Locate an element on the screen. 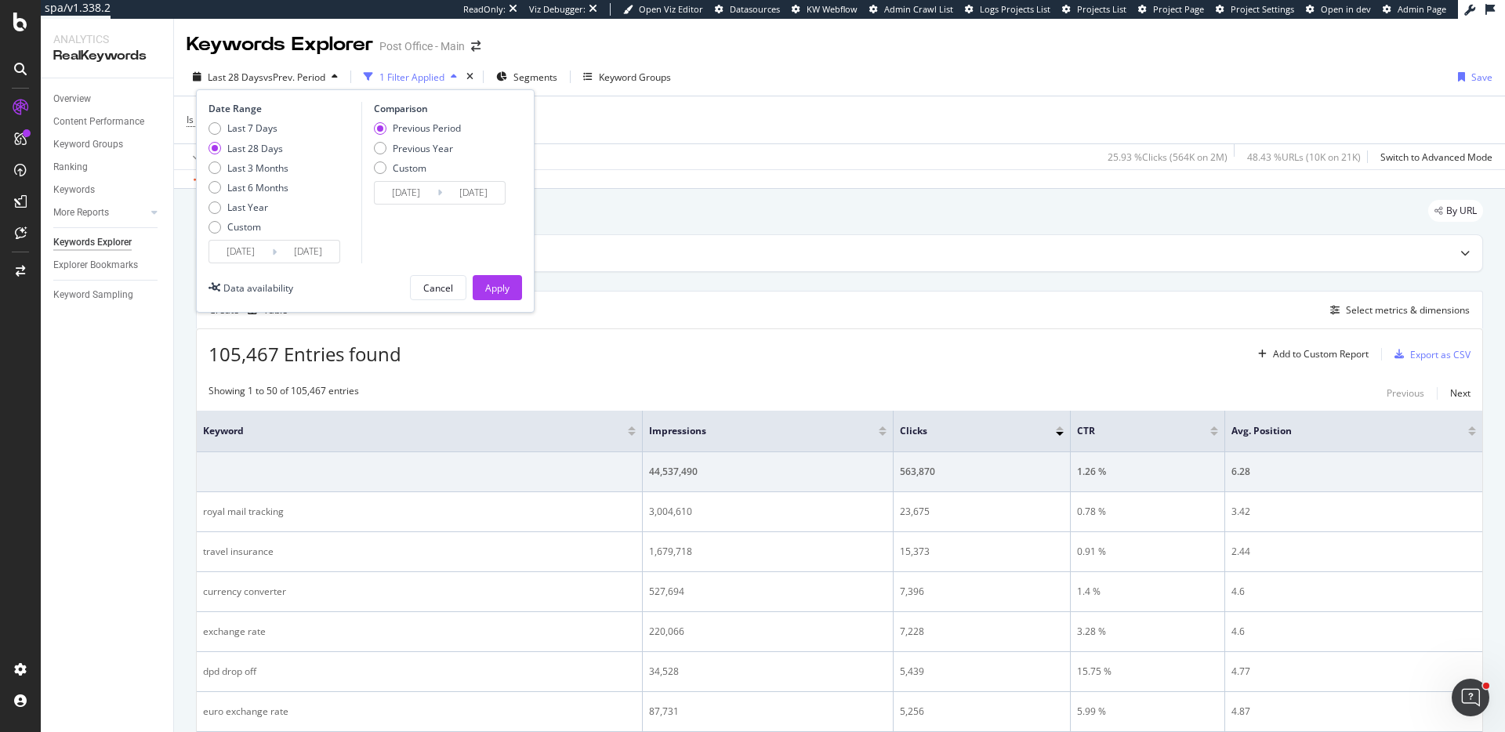 The width and height of the screenshot is (1505, 732). div: Previous Period is located at coordinates (427, 128).